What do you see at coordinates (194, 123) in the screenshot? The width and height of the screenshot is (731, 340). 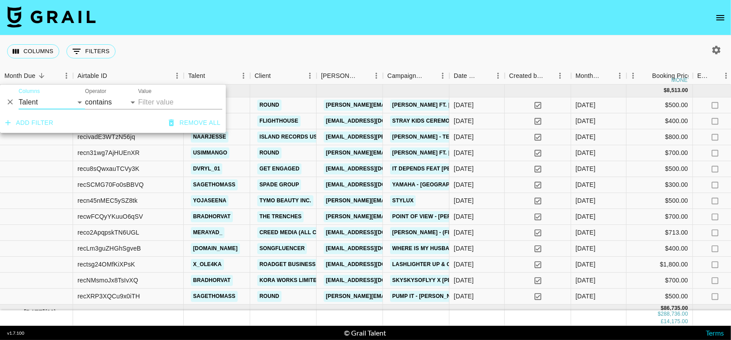 I see `button: Remove all` at bounding box center [194, 123].